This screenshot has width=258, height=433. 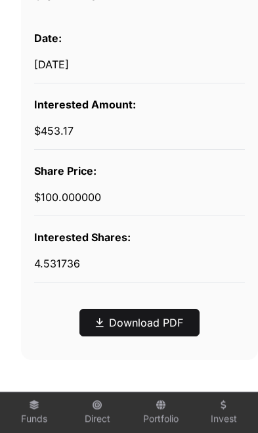 I want to click on span: Date:, so click(x=48, y=38).